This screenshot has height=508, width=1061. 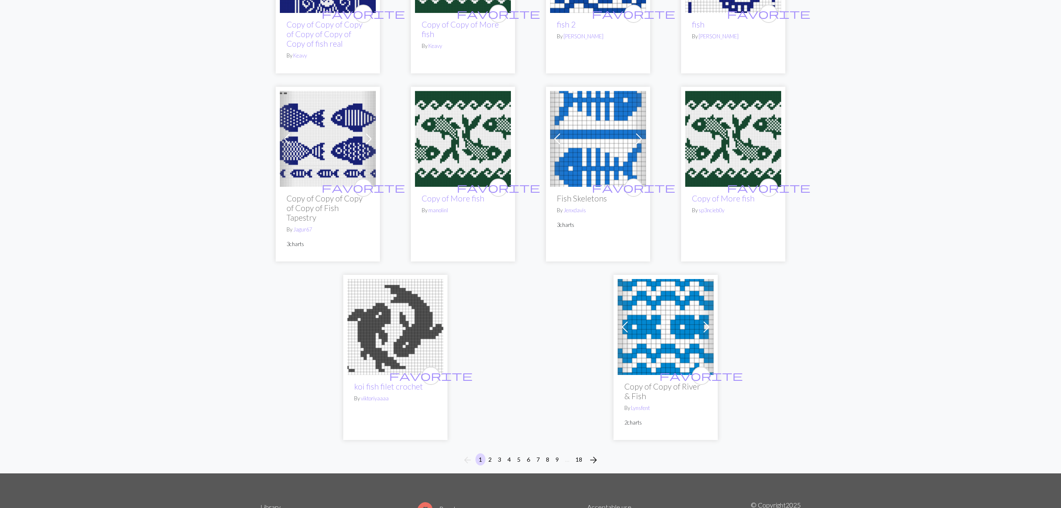 What do you see at coordinates (666, 422) in the screenshot?
I see `p: 2 charts` at bounding box center [666, 422].